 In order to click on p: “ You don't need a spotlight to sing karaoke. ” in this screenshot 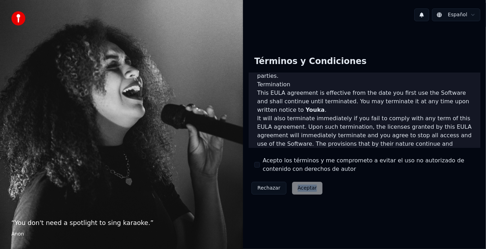, I will do `click(122, 223)`.